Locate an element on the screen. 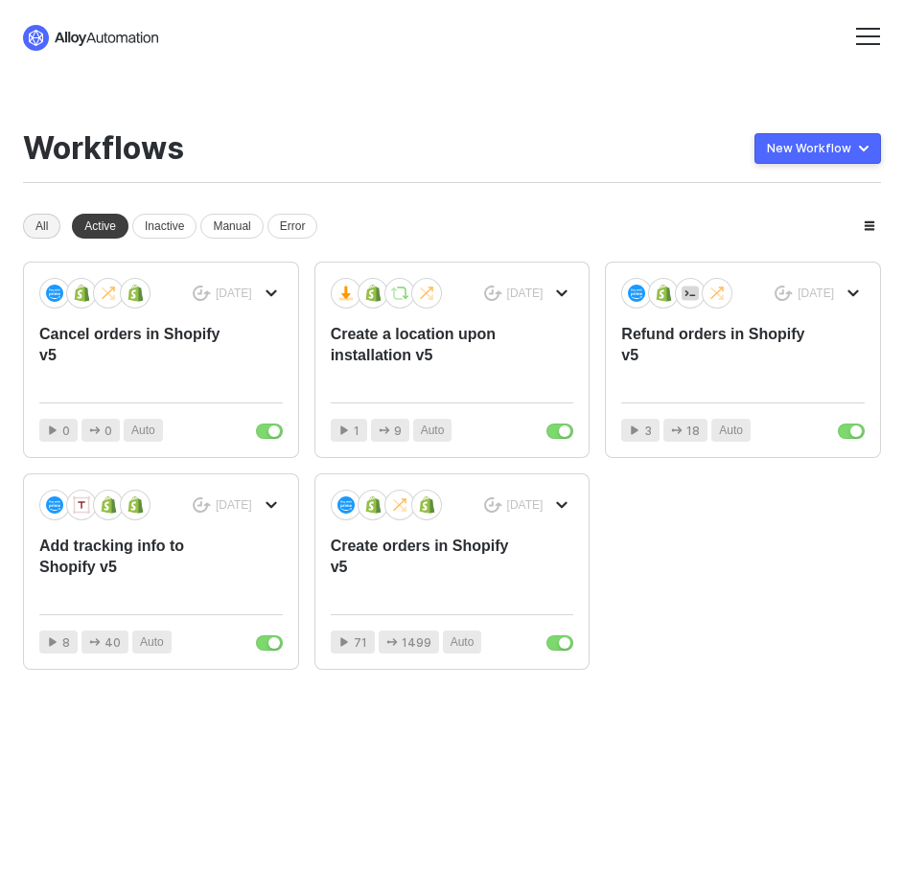 The height and width of the screenshot is (872, 904). div: Refund orders in Shopify v5 is located at coordinates (718, 355).